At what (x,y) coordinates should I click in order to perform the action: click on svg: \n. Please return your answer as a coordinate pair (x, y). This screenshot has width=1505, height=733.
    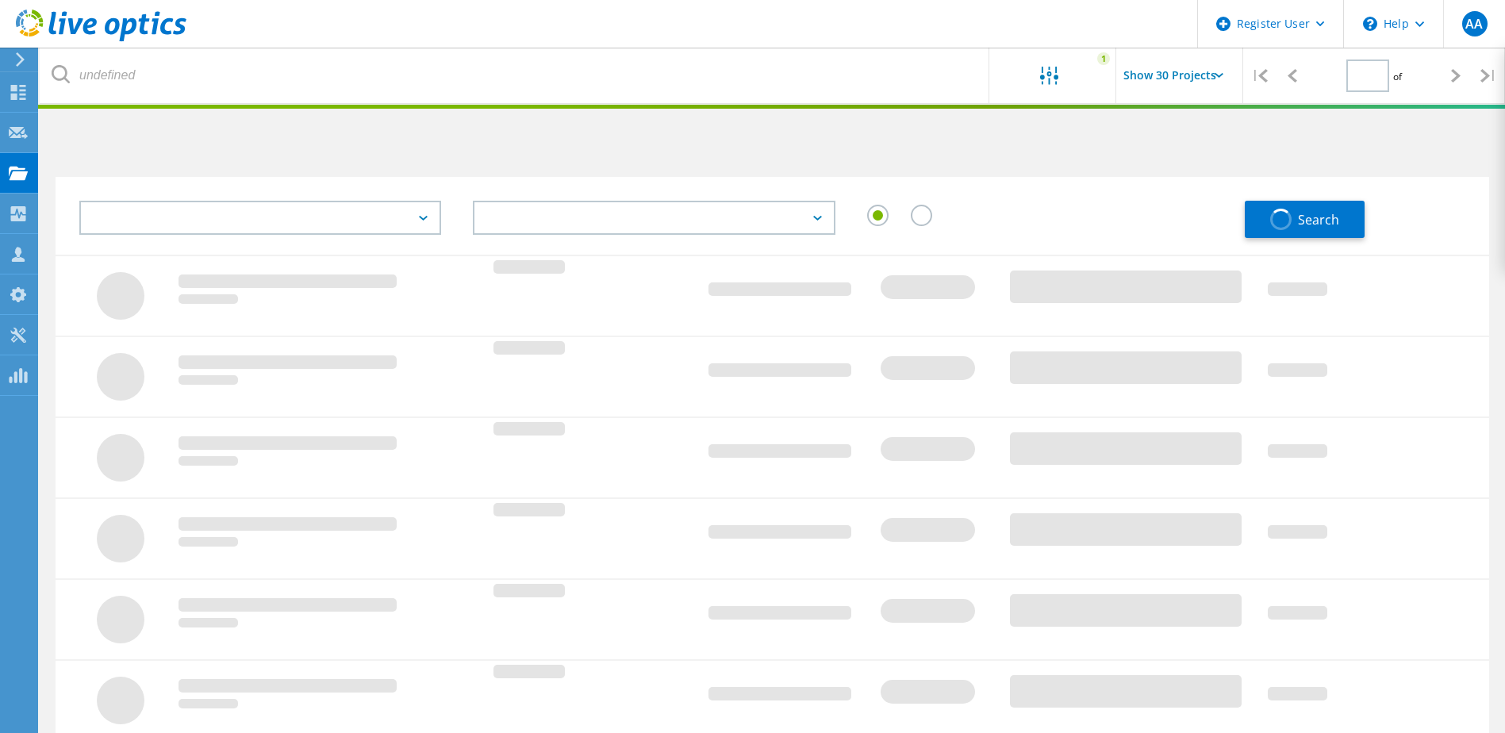
    Looking at the image, I should click on (1370, 24).